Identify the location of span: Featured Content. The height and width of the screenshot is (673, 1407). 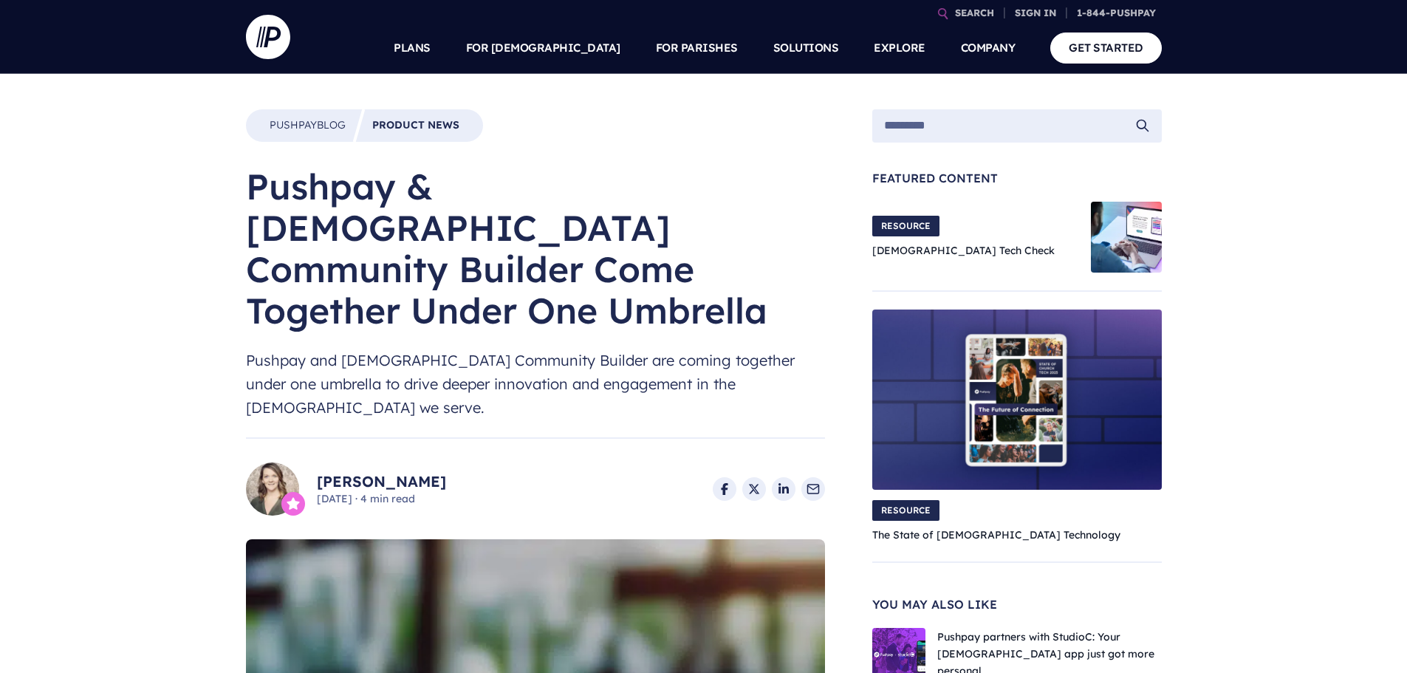
(1017, 178).